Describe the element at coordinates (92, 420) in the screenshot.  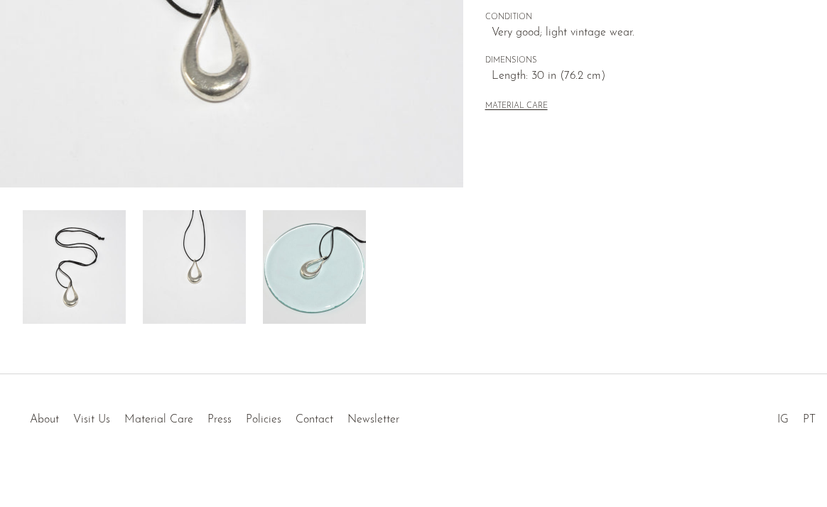
I see `a: Visit Us` at that location.